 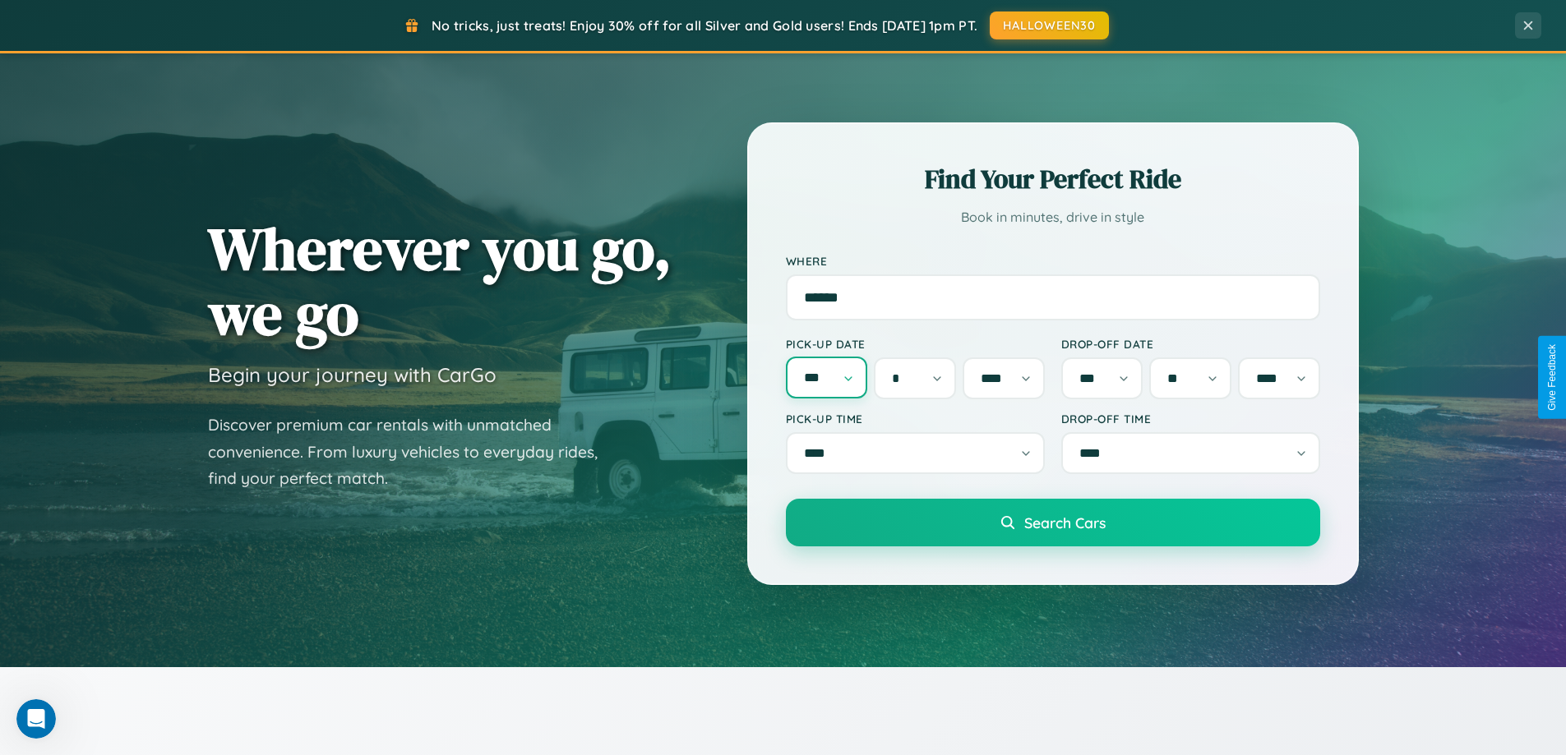 I want to click on div: Give Feedback, so click(x=1552, y=377).